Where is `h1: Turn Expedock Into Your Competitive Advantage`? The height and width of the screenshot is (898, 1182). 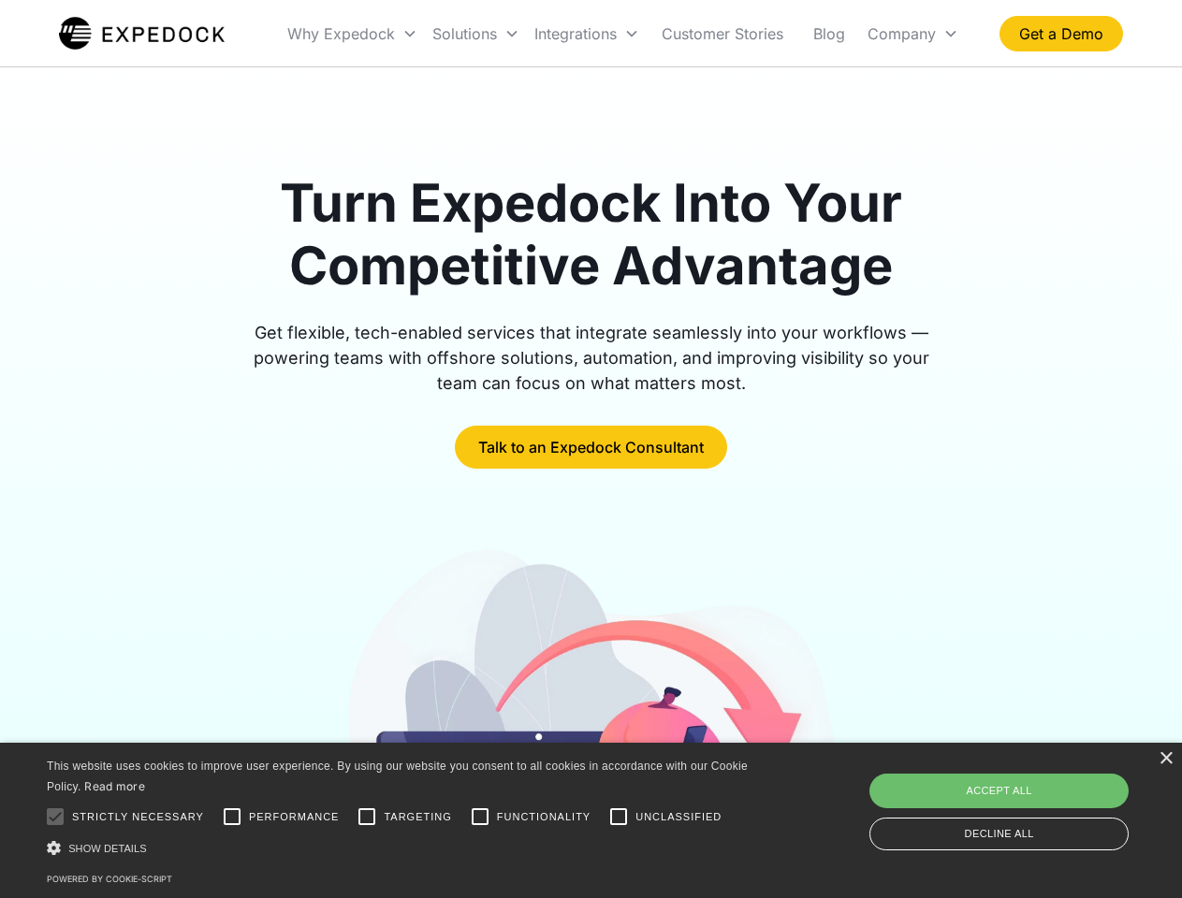 h1: Turn Expedock Into Your Competitive Advantage is located at coordinates (591, 235).